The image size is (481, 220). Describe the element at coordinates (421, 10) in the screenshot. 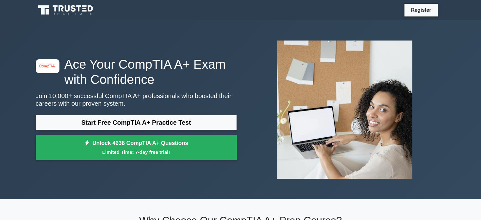

I see `a: Register` at that location.